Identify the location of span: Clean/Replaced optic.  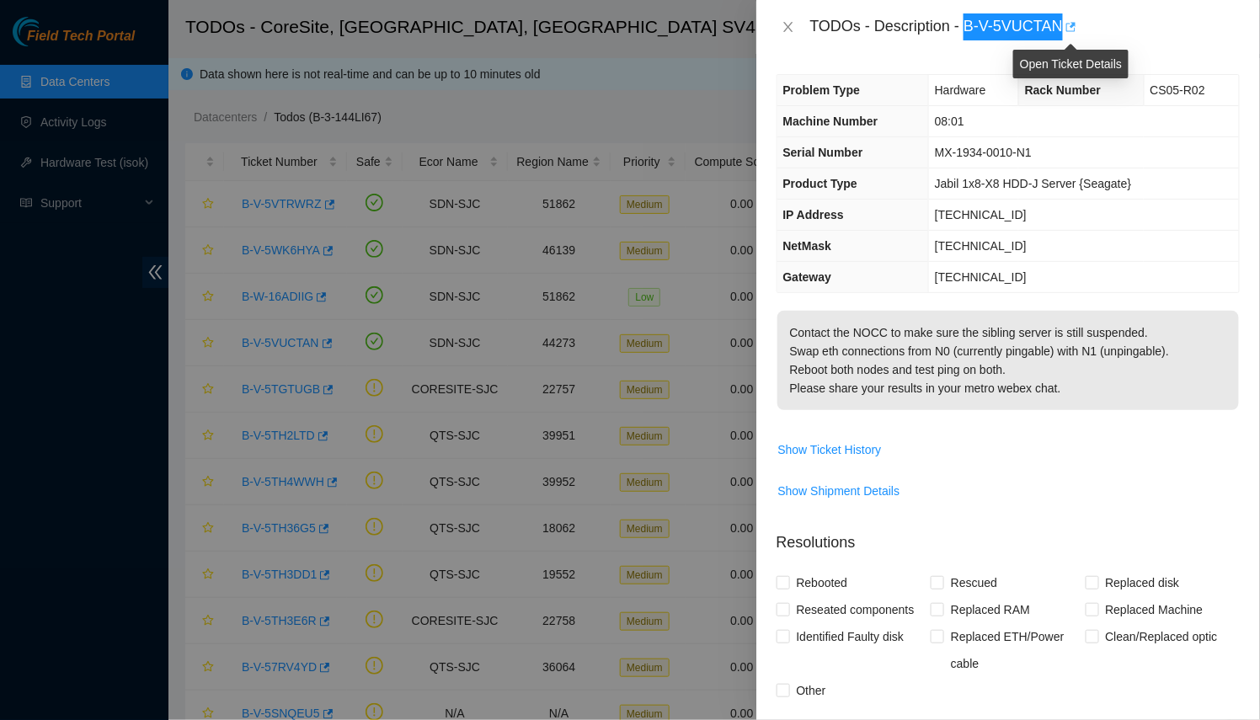
(1161, 637).